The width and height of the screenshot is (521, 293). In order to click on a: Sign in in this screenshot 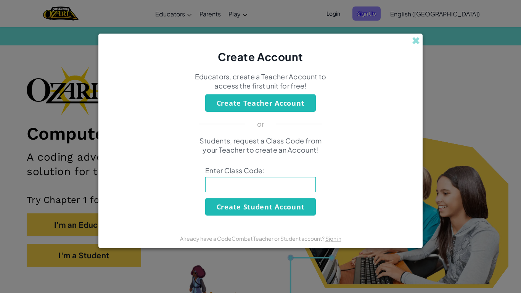, I will do `click(333, 238)`.